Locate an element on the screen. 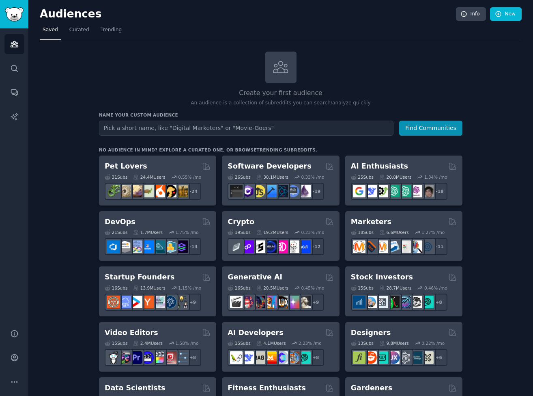 This screenshot has width=533, height=396. img: postproduction is located at coordinates (181, 357).